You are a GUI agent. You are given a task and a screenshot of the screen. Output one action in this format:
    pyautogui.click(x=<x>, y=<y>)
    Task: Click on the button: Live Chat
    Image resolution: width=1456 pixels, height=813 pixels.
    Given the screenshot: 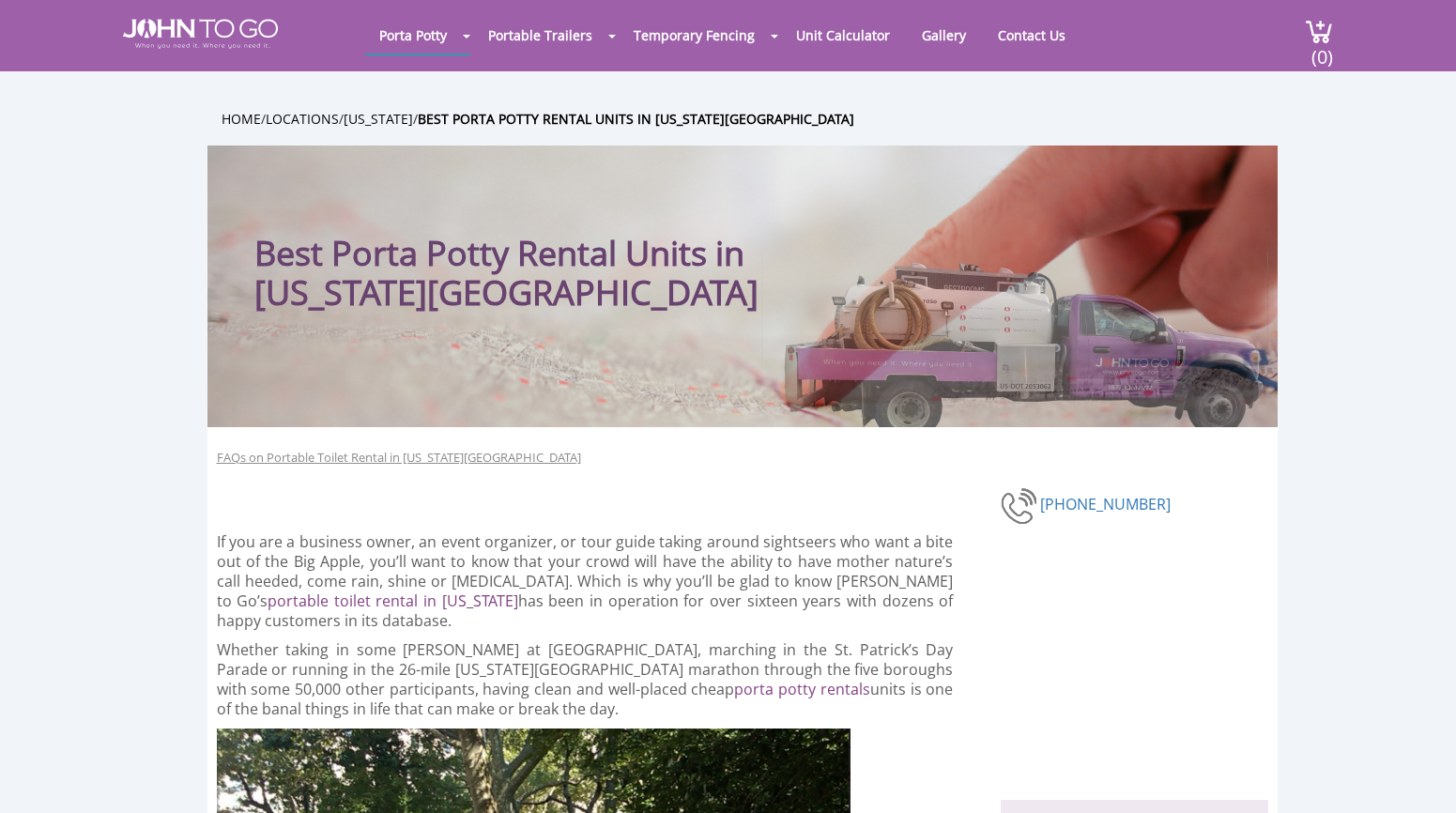 What is the action you would take?
    pyautogui.click(x=1418, y=775)
    